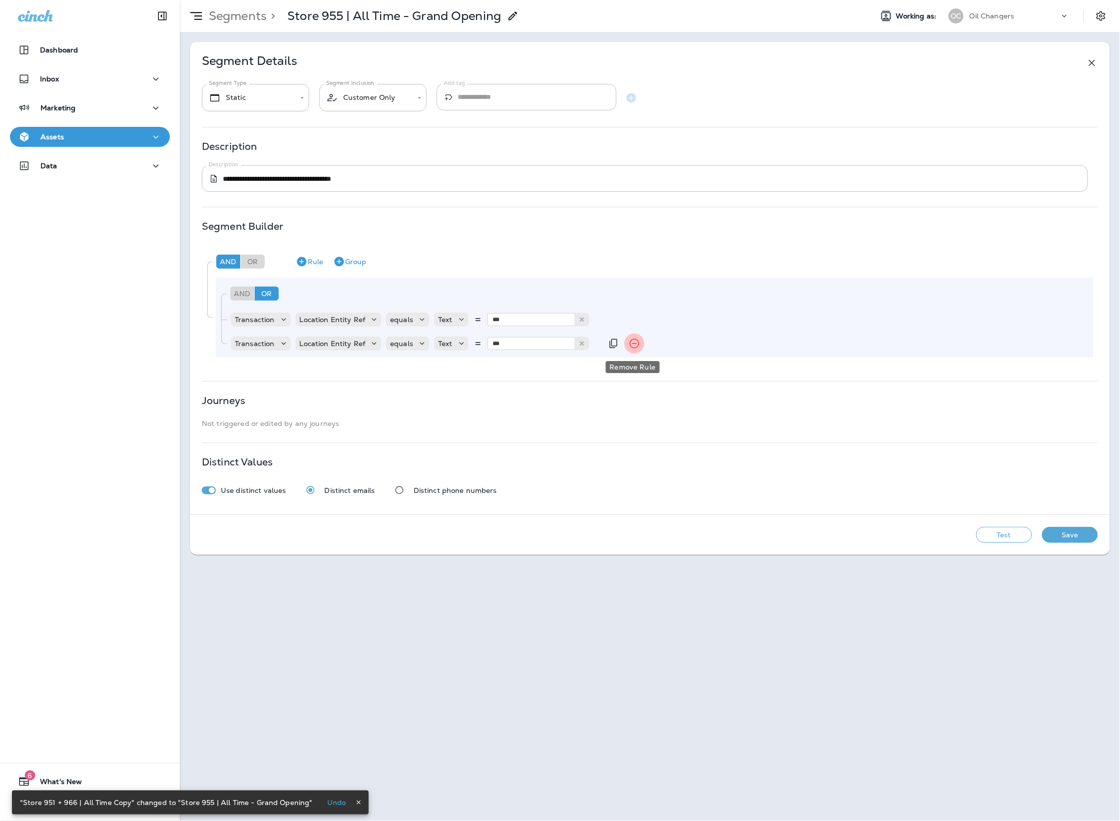  What do you see at coordinates (90, 137) in the screenshot?
I see `button: Assets` at bounding box center [90, 137].